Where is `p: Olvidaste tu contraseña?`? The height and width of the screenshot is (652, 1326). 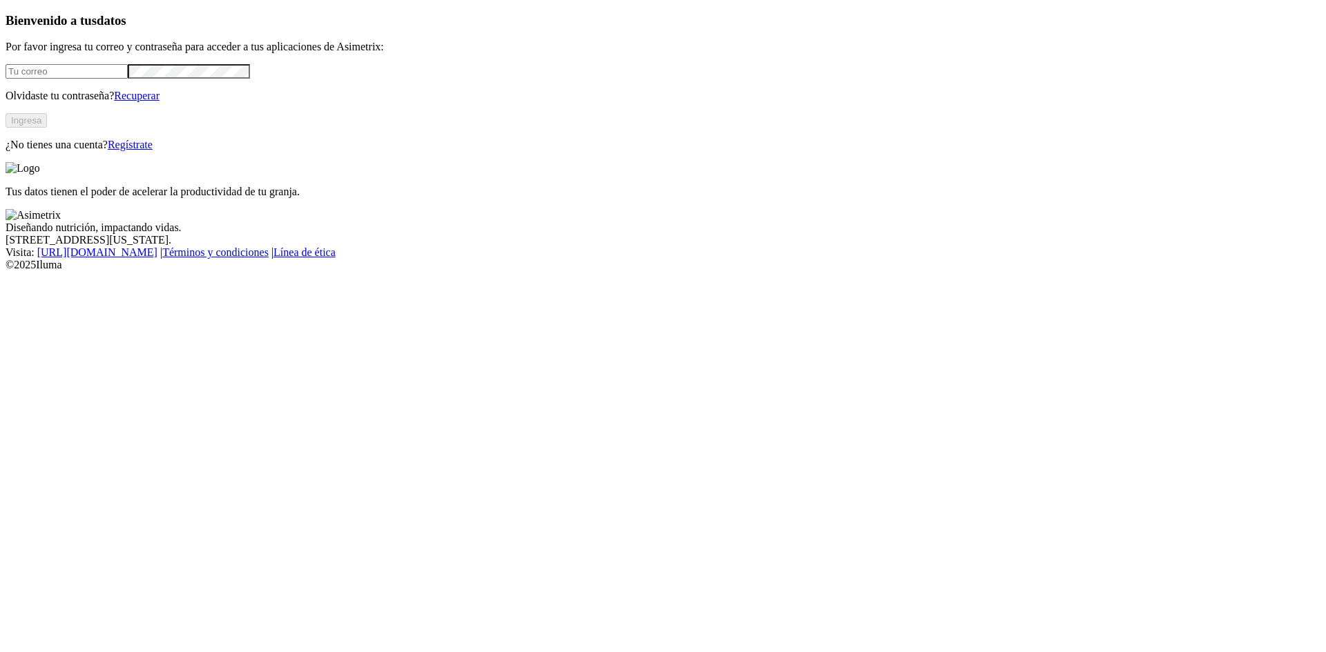
p: Olvidaste tu contraseña? is located at coordinates (663, 96).